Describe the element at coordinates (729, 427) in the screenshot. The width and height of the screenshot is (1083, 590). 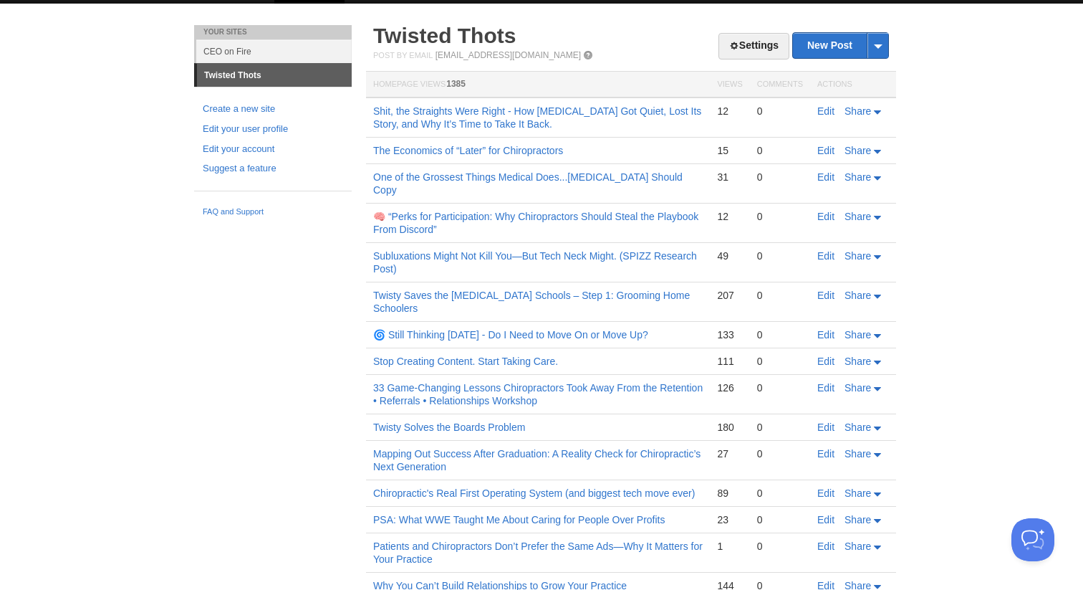
I see `div: 180` at that location.